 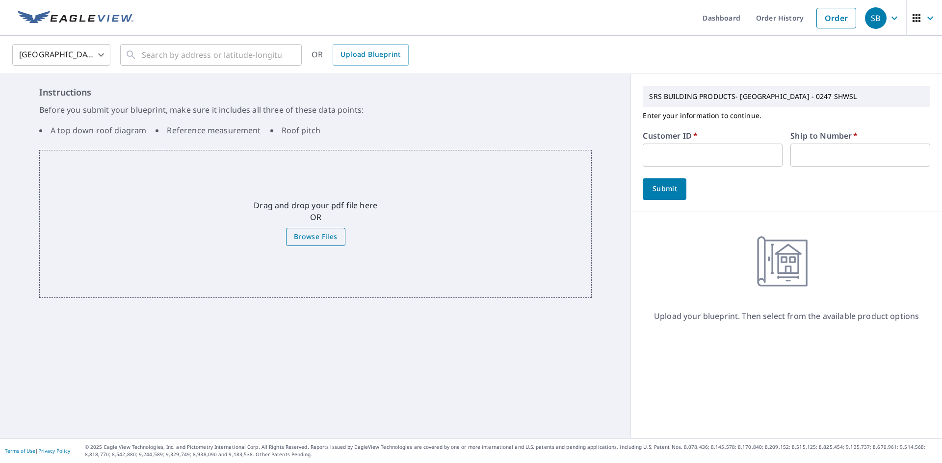 What do you see at coordinates (20, 451) in the screenshot?
I see `a: Terms of Use` at bounding box center [20, 451].